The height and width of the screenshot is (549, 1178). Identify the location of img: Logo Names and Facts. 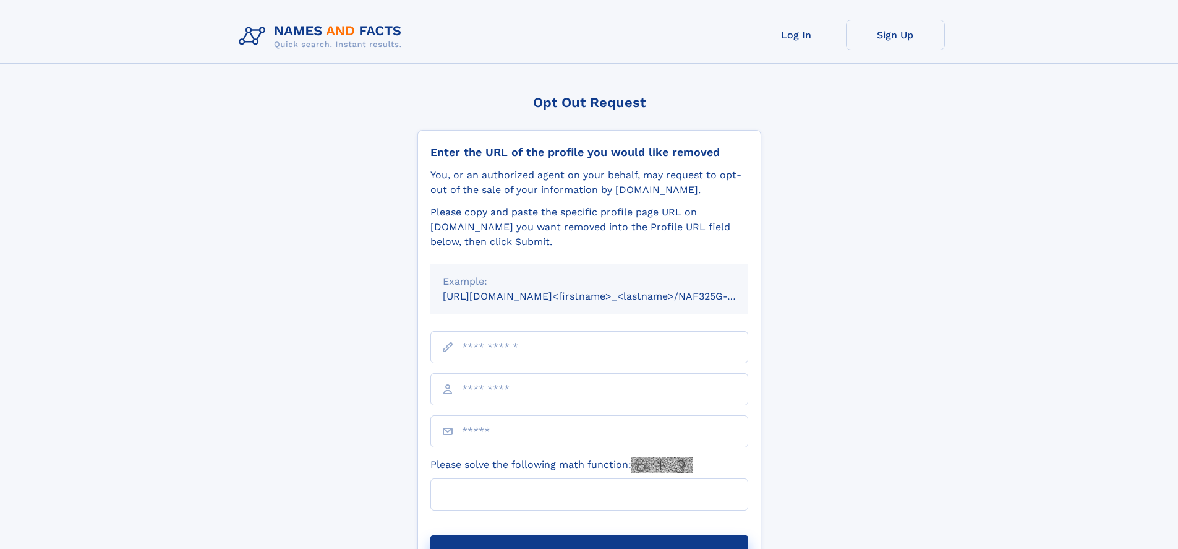
(323, 36).